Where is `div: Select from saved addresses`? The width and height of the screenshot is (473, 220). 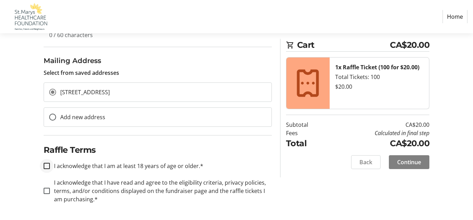 div: Select from saved addresses is located at coordinates (158, 66).